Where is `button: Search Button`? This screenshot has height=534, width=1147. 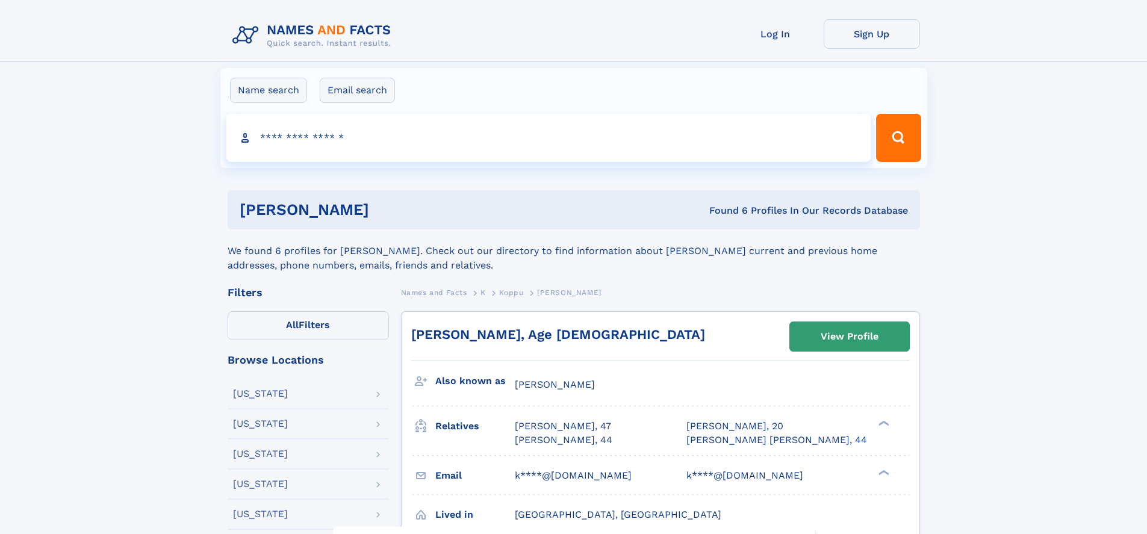
button: Search Button is located at coordinates (898, 138).